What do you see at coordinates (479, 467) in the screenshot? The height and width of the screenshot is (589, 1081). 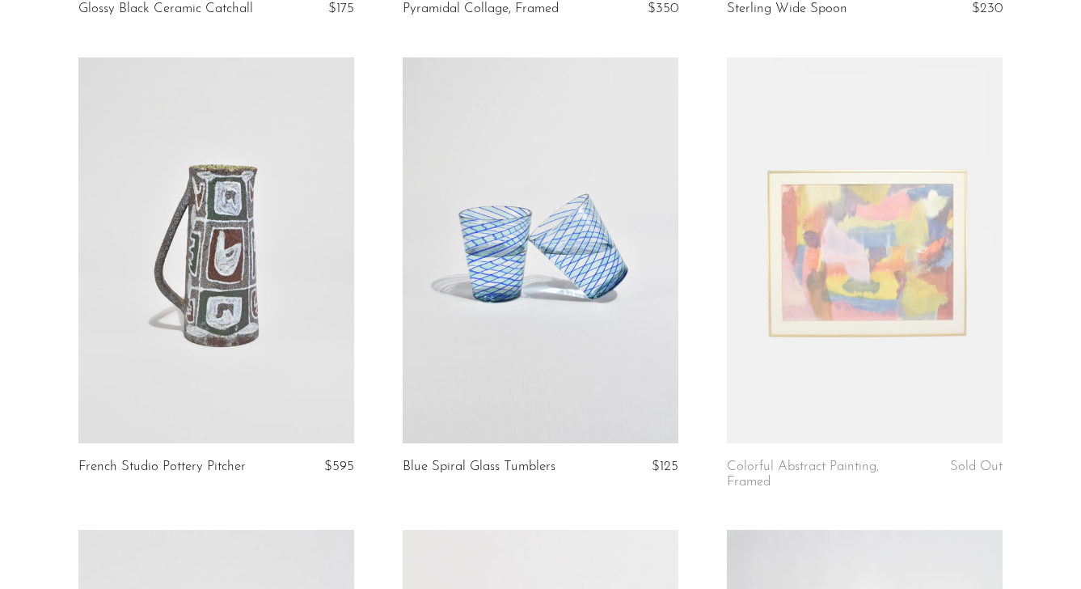 I see `a: Blue Spiral Glass Tumblers` at bounding box center [479, 467].